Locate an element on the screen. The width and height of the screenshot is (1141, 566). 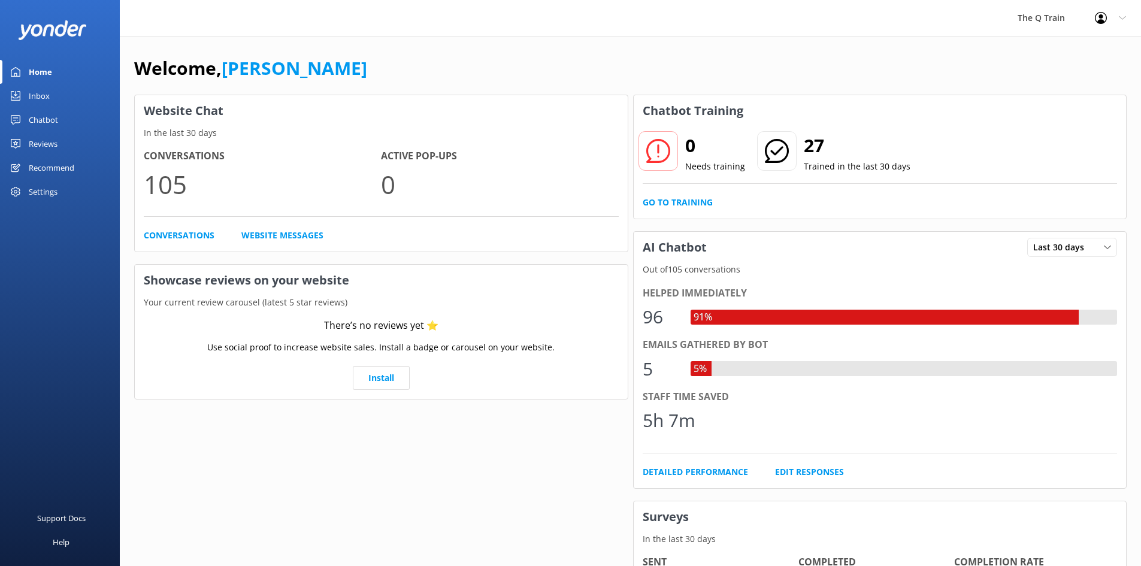
h3: Chatbot Training is located at coordinates (693, 111).